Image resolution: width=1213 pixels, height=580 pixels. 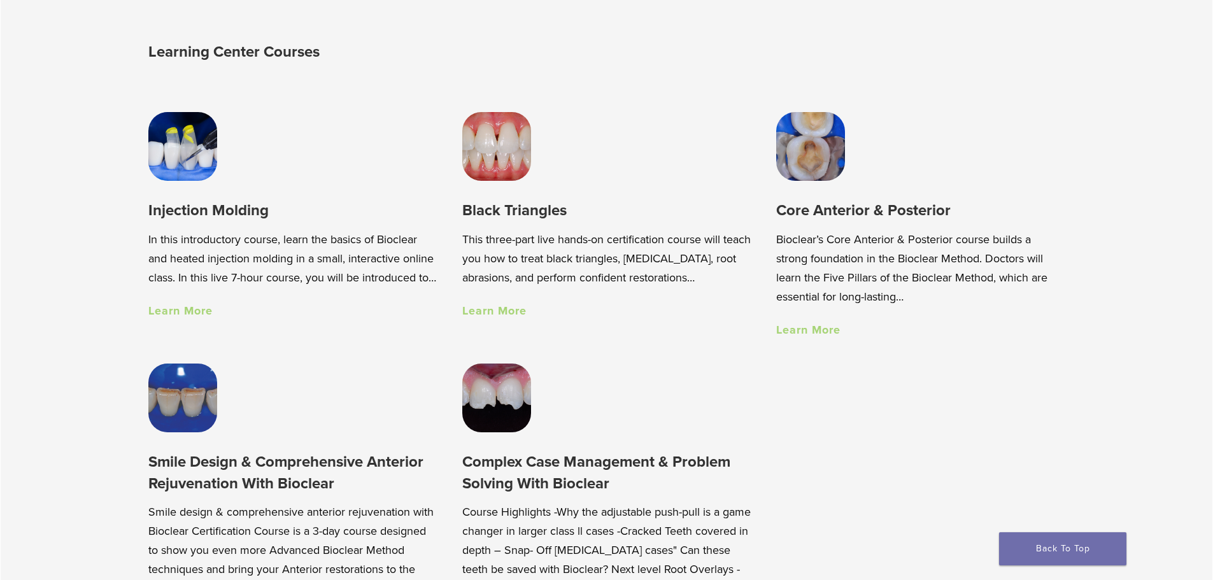 What do you see at coordinates (292, 258) in the screenshot?
I see `p: In this introductory course, learn the basics of Bioclear and heated injection molding in a small...` at bounding box center [292, 258].